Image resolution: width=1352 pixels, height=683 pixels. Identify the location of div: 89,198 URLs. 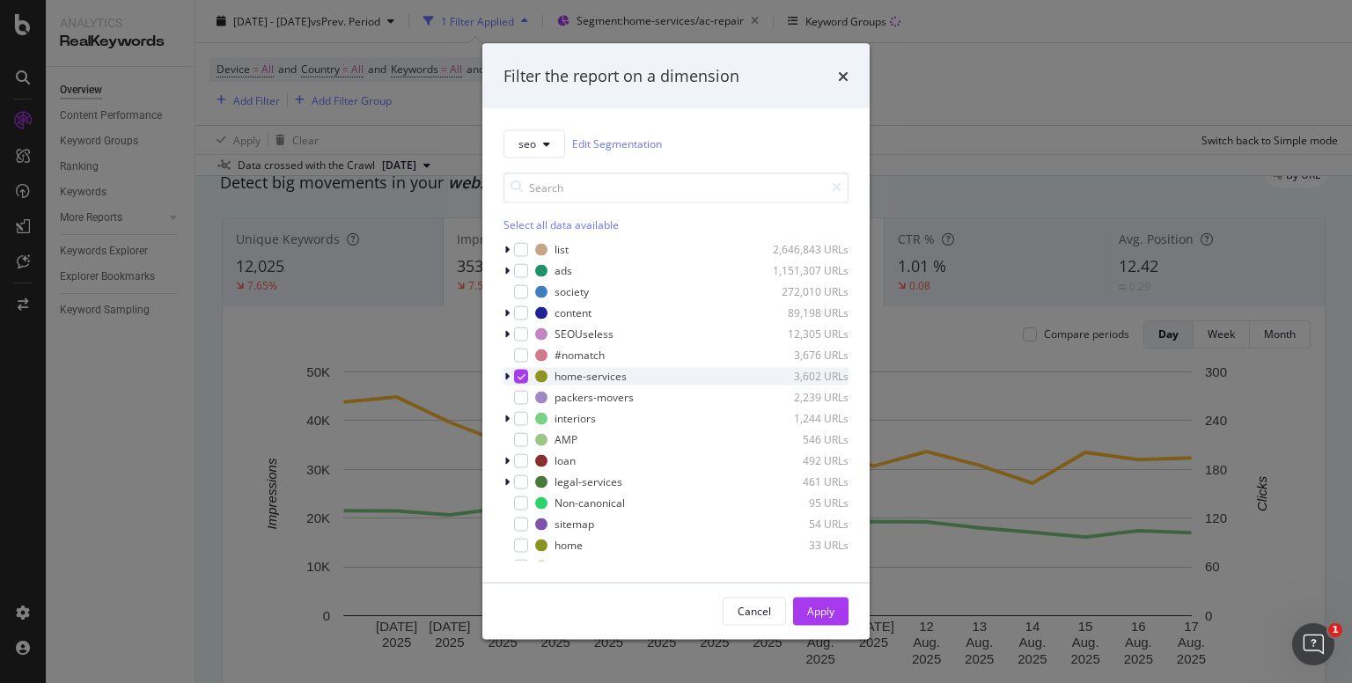
(805, 312).